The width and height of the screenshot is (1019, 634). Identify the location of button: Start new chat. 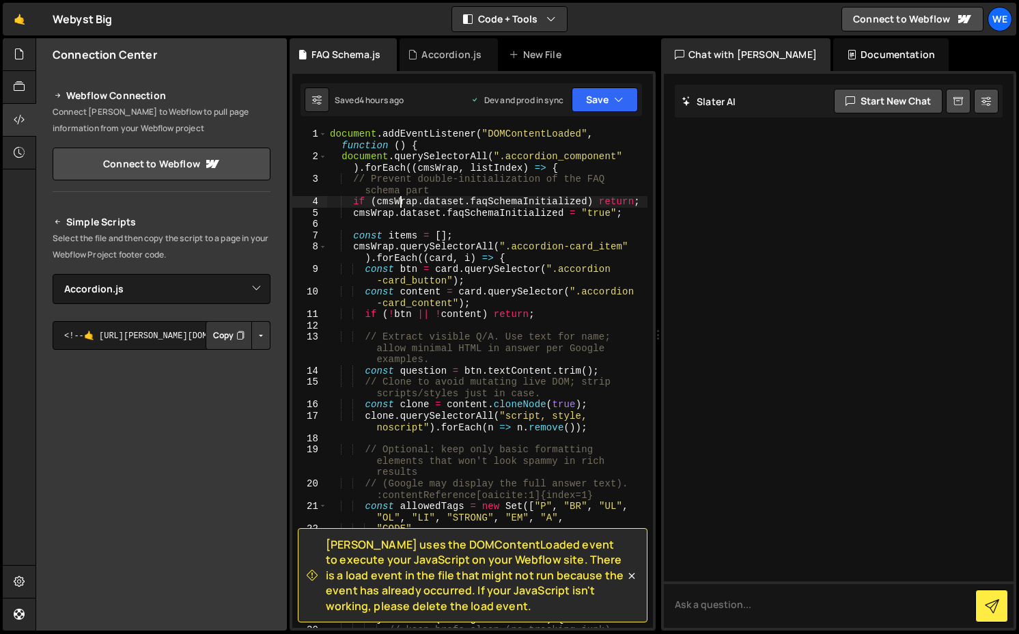
(888, 101).